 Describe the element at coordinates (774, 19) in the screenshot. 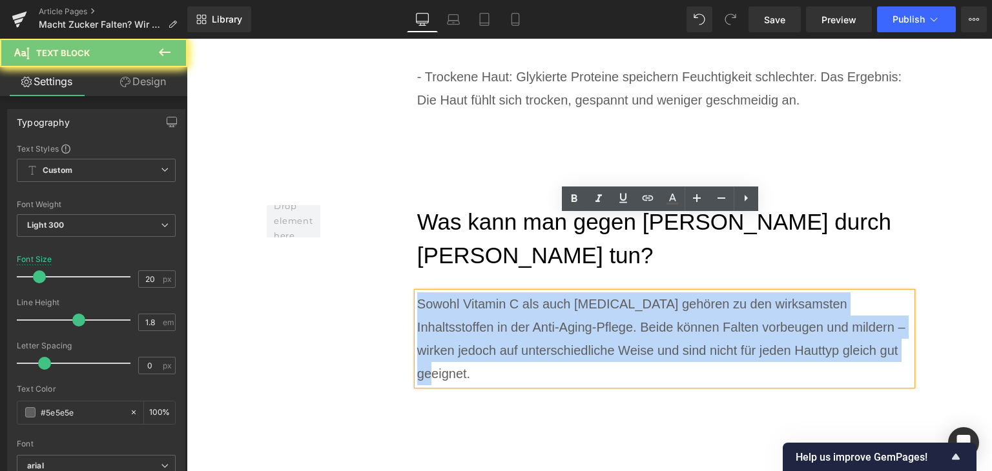

I see `span: Save` at that location.